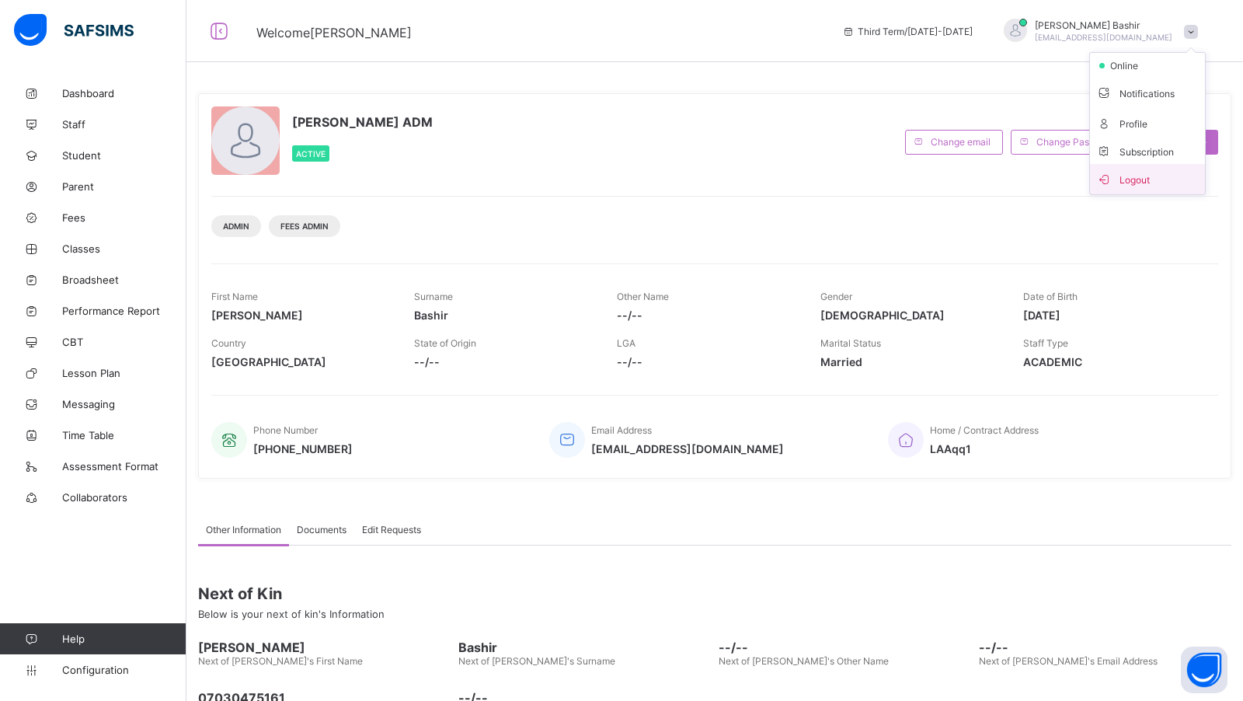  I want to click on span: Change Password, so click(1076, 141).